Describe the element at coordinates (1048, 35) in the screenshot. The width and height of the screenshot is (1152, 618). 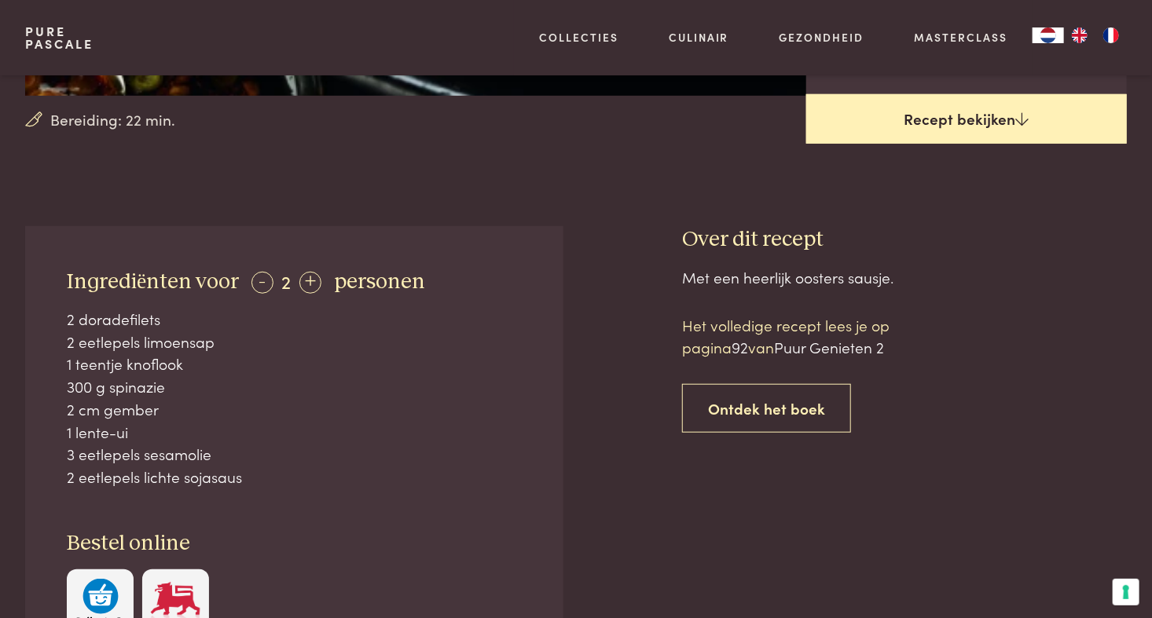
I see `a: NL` at that location.